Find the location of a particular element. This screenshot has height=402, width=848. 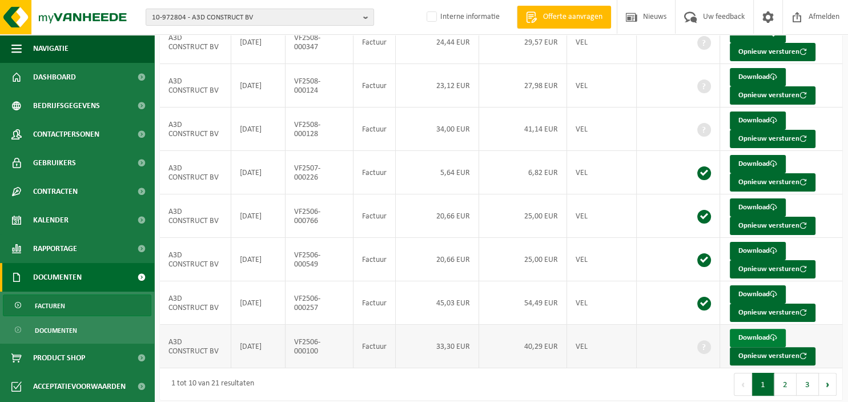

button: Previous is located at coordinates (743, 384).